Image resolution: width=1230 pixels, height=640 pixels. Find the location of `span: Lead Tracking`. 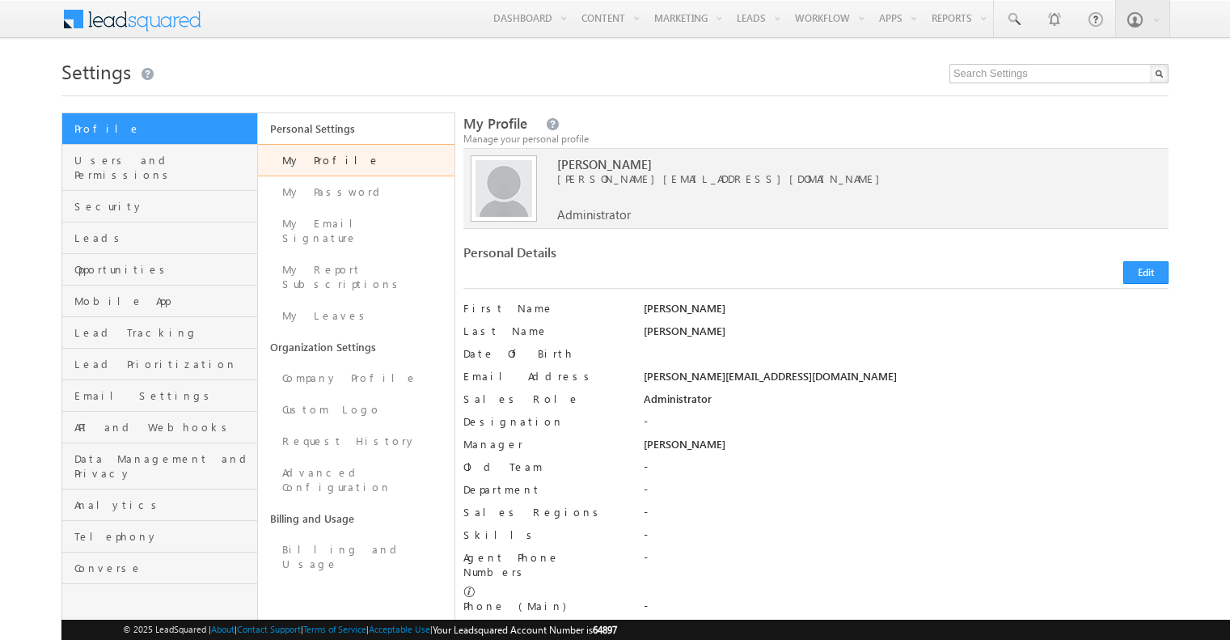

span: Lead Tracking is located at coordinates (163, 332).